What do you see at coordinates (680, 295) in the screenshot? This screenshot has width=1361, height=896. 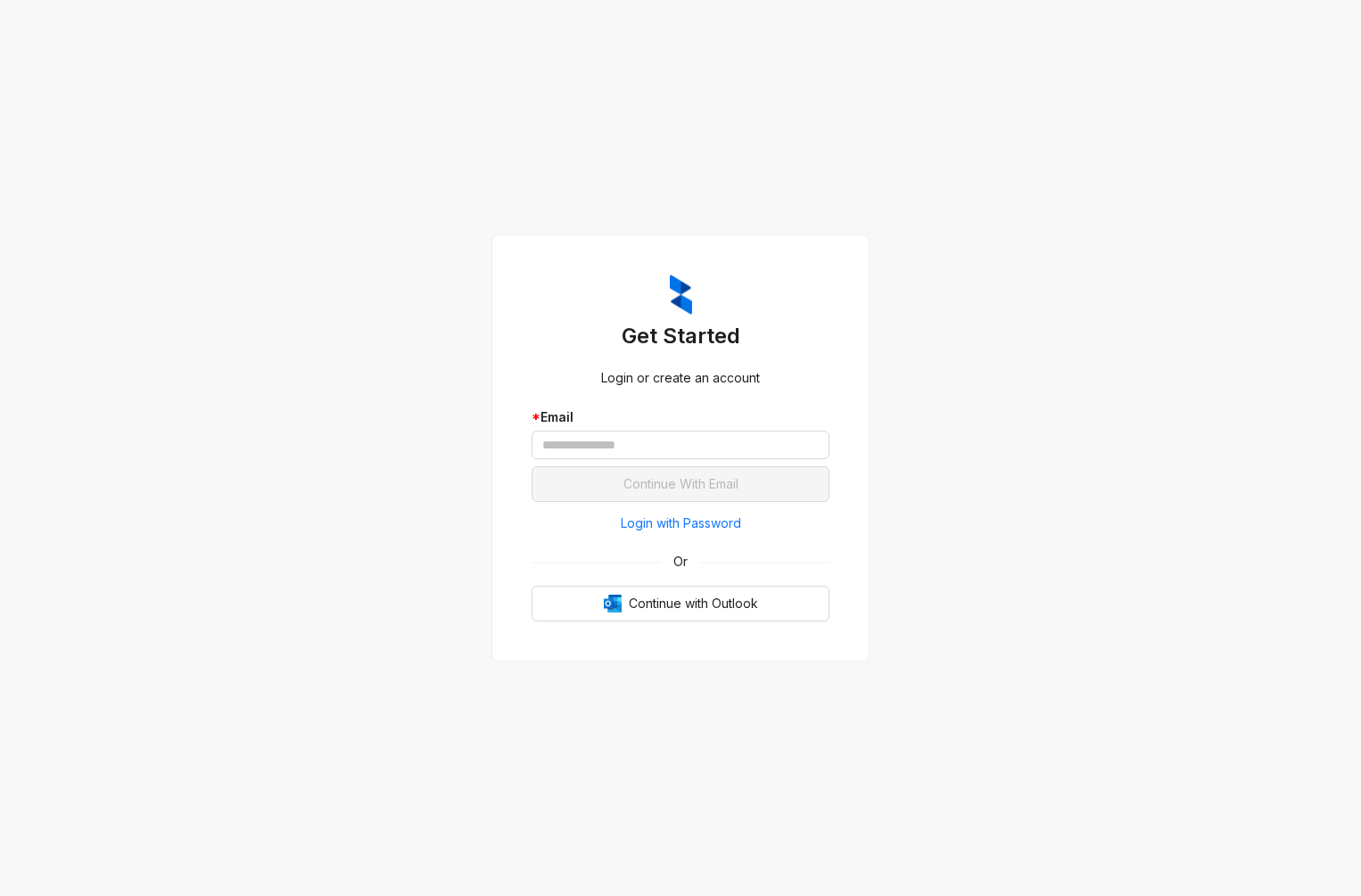 I see `img: ZumaIcon` at bounding box center [680, 295].